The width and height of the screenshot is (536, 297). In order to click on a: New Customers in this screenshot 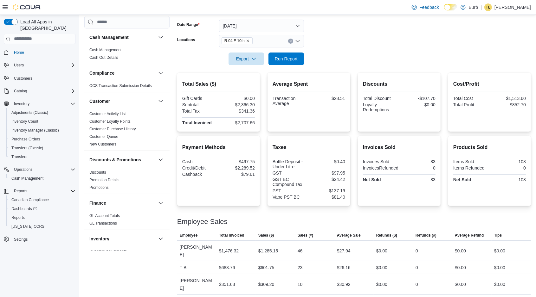, I will do `click(103, 144)`.